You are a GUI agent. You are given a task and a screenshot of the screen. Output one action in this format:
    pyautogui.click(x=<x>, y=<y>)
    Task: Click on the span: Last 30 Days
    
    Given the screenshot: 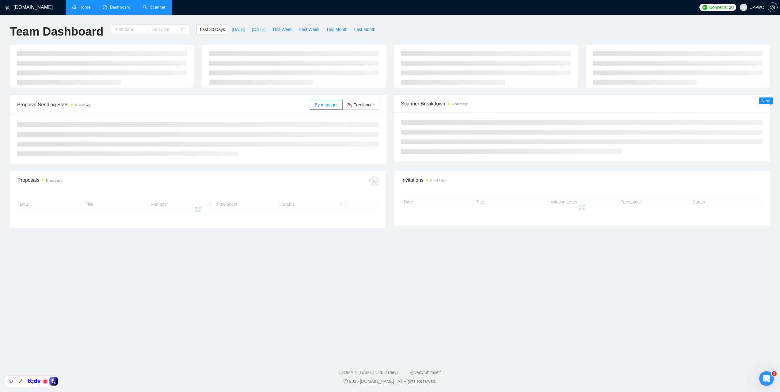 What is the action you would take?
    pyautogui.click(x=212, y=29)
    